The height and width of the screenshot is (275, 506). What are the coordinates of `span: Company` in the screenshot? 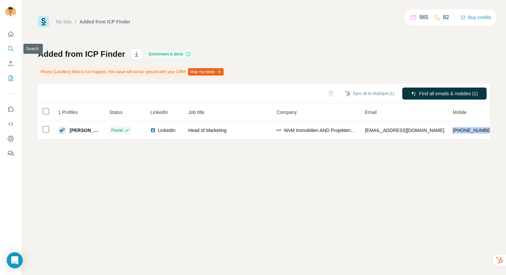 It's located at (286, 112).